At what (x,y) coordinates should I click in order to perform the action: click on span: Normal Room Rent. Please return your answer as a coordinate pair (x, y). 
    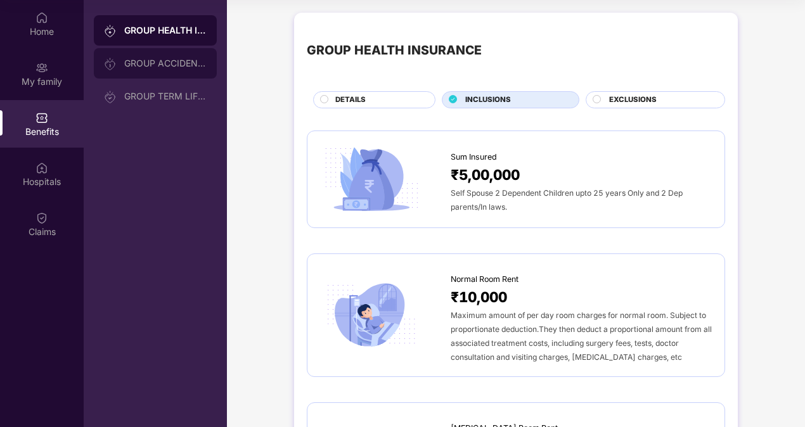
    Looking at the image, I should click on (484, 279).